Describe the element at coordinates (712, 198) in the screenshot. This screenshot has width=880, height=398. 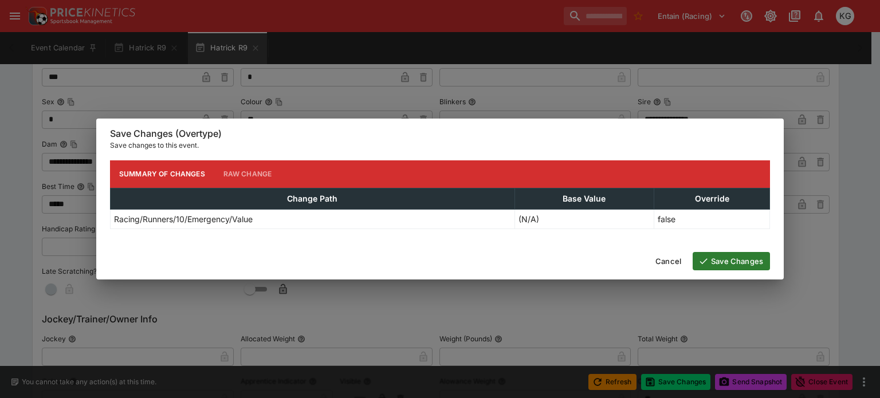
I see `th: Override` at that location.